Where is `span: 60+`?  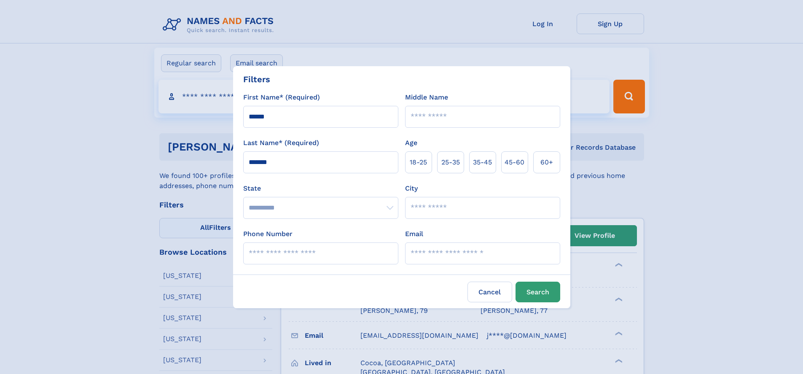
span: 60+ is located at coordinates (547, 162).